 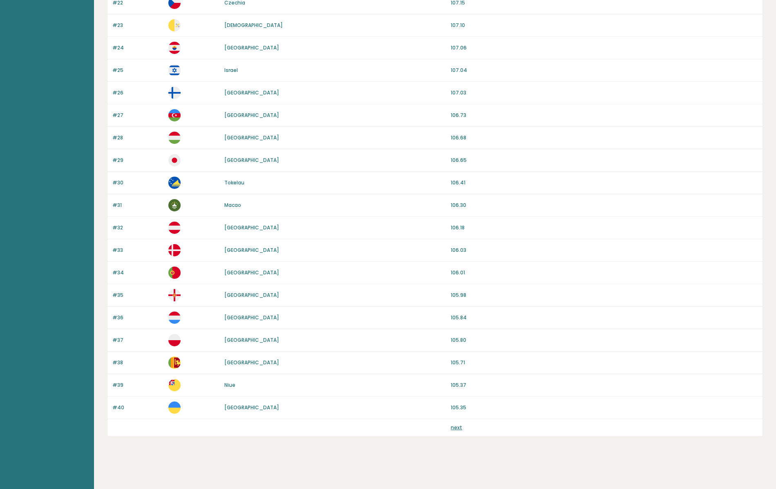 What do you see at coordinates (175, 228) in the screenshot?
I see `img: at.svg` at bounding box center [175, 228].